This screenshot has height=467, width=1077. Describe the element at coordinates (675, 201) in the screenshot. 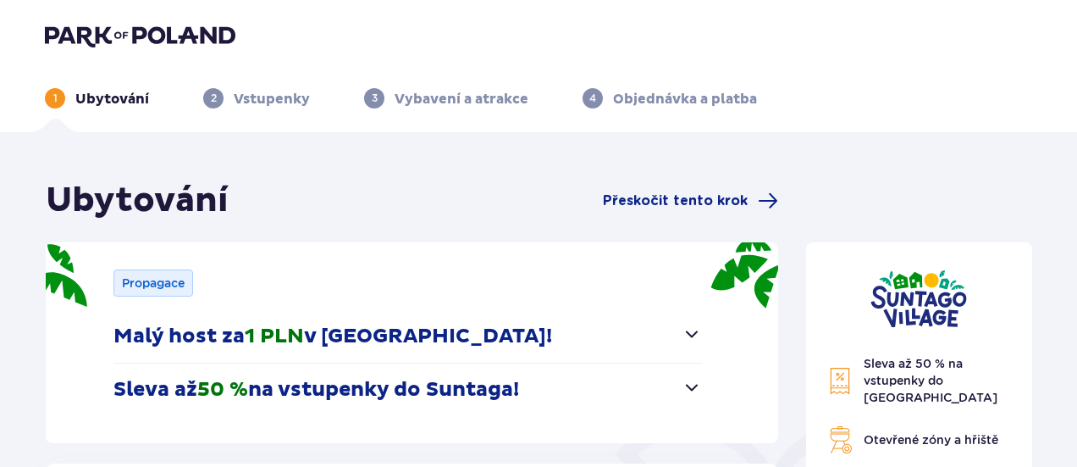

I see `font: Přeskočit tento krok` at that location.